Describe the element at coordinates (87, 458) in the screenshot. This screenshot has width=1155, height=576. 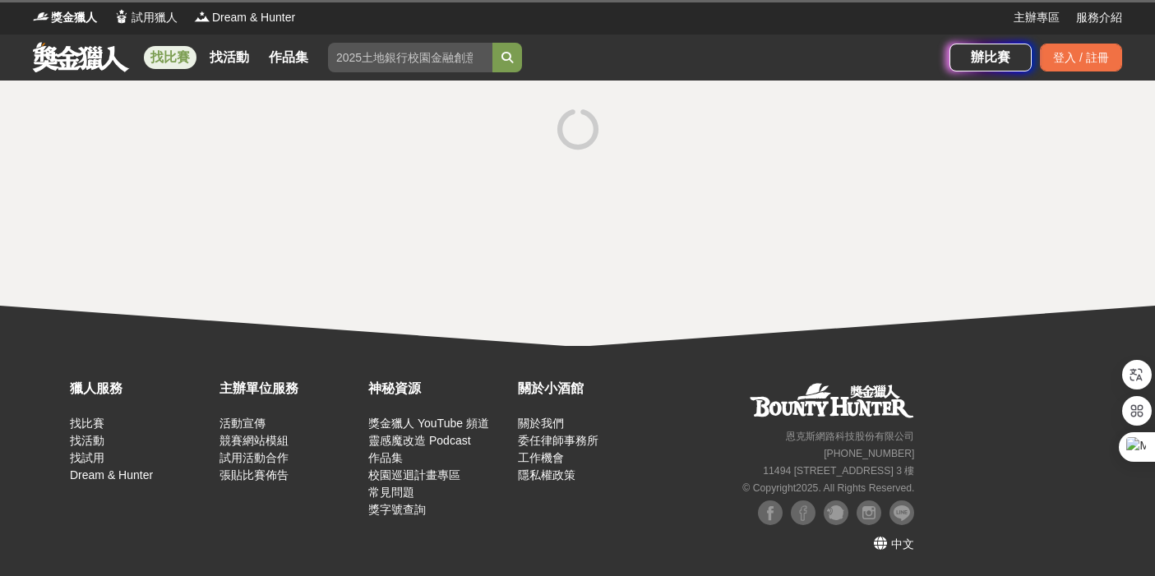
I see `a: 找試用` at that location.